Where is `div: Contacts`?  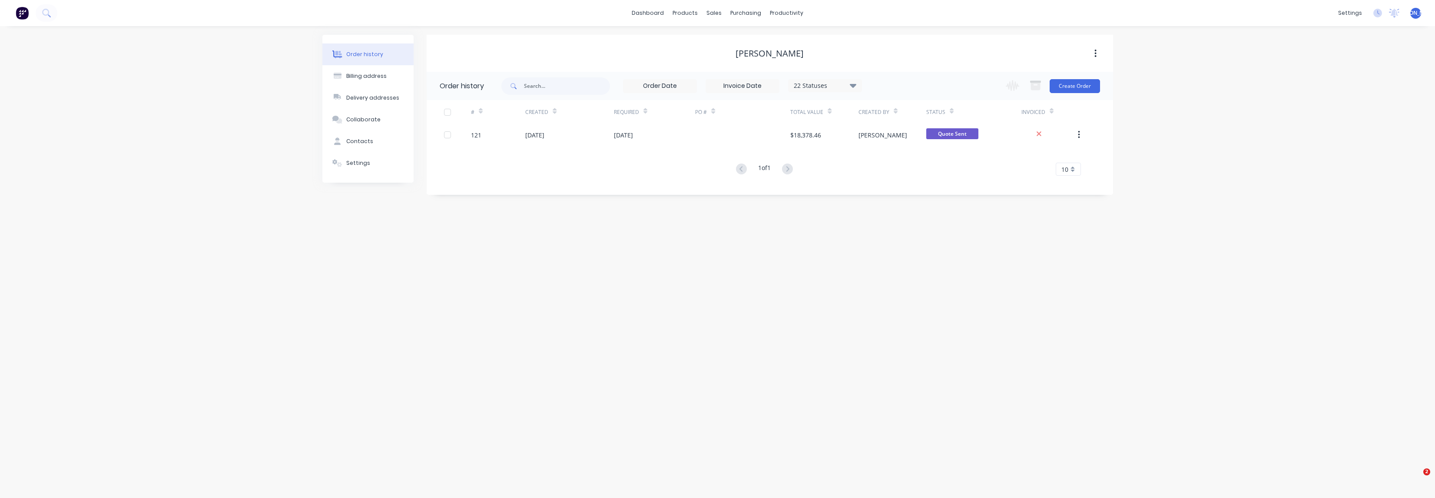 div: Contacts is located at coordinates (360, 141).